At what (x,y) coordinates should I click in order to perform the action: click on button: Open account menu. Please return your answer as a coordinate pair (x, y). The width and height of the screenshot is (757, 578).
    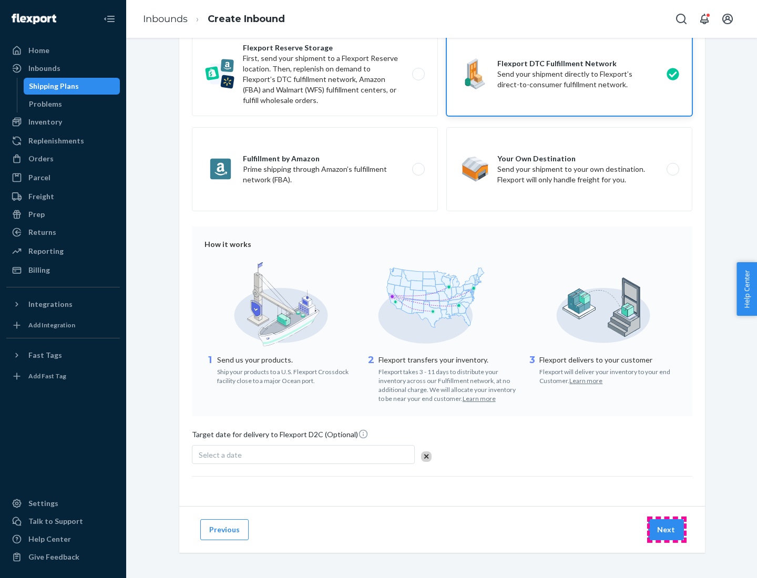
    Looking at the image, I should click on (728, 19).